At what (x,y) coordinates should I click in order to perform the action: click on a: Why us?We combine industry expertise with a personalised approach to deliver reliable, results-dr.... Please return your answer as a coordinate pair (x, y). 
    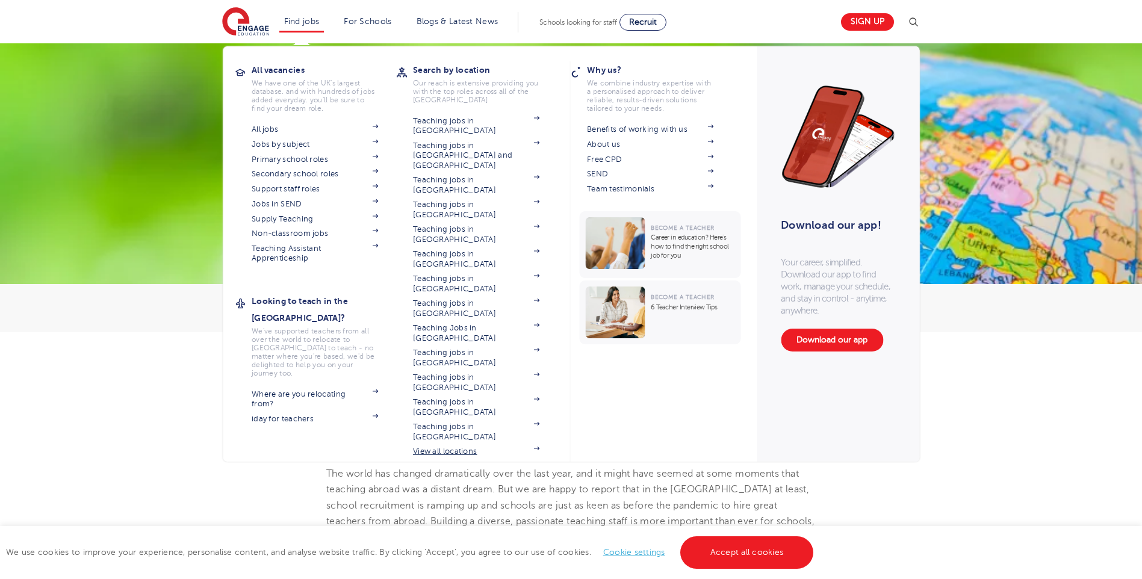
    Looking at the image, I should click on (659, 87).